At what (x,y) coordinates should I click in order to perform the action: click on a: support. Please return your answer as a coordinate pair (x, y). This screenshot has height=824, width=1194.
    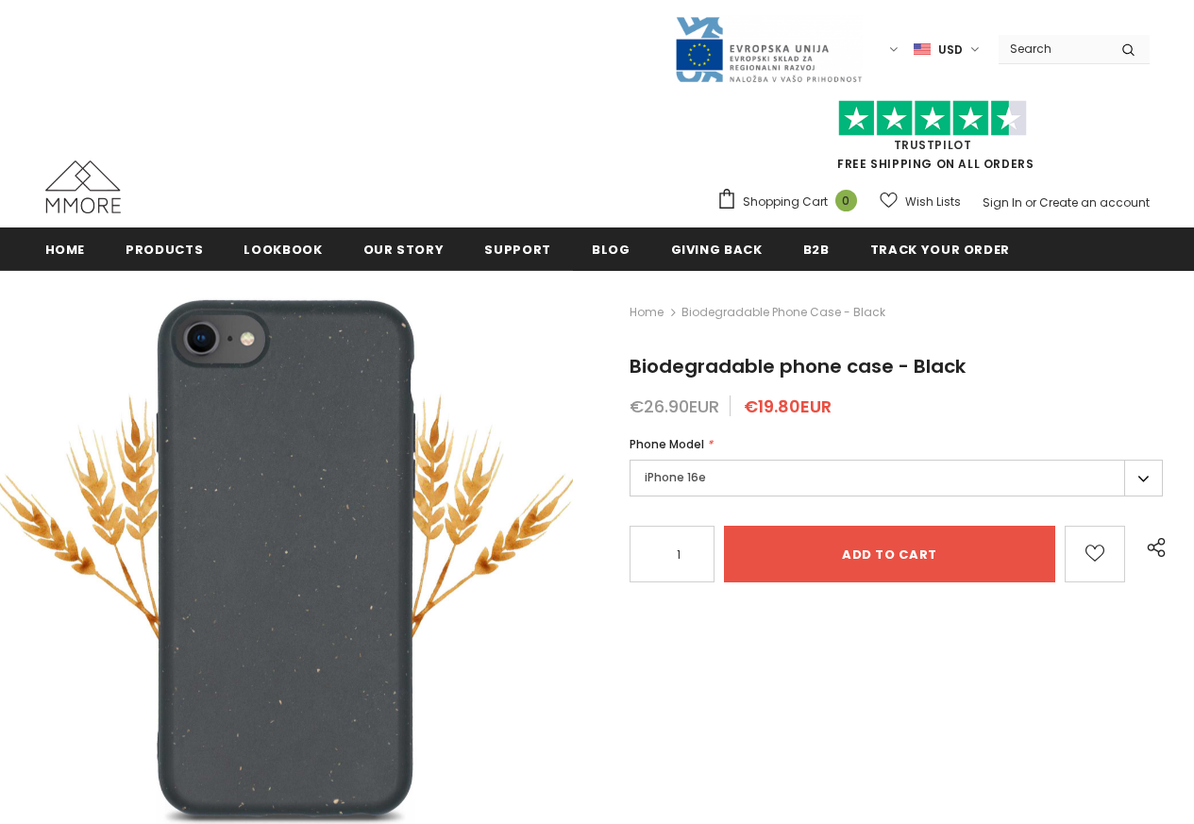
    Looking at the image, I should click on (517, 248).